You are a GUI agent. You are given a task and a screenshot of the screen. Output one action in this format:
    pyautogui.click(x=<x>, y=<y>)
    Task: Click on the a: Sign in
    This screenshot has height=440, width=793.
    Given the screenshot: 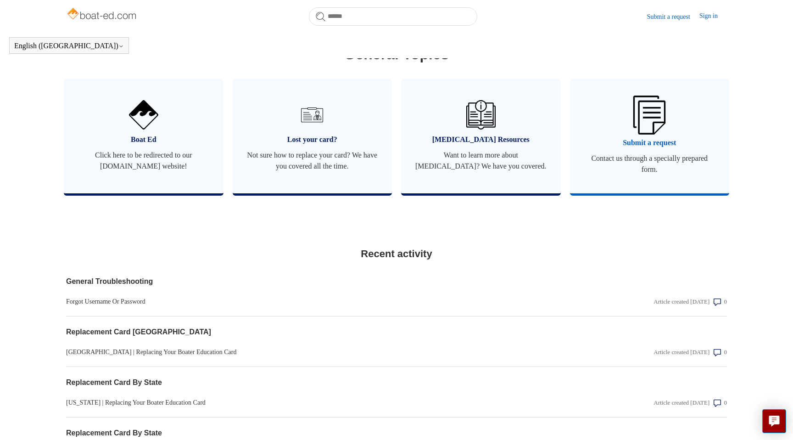 What is the action you would take?
    pyautogui.click(x=713, y=17)
    